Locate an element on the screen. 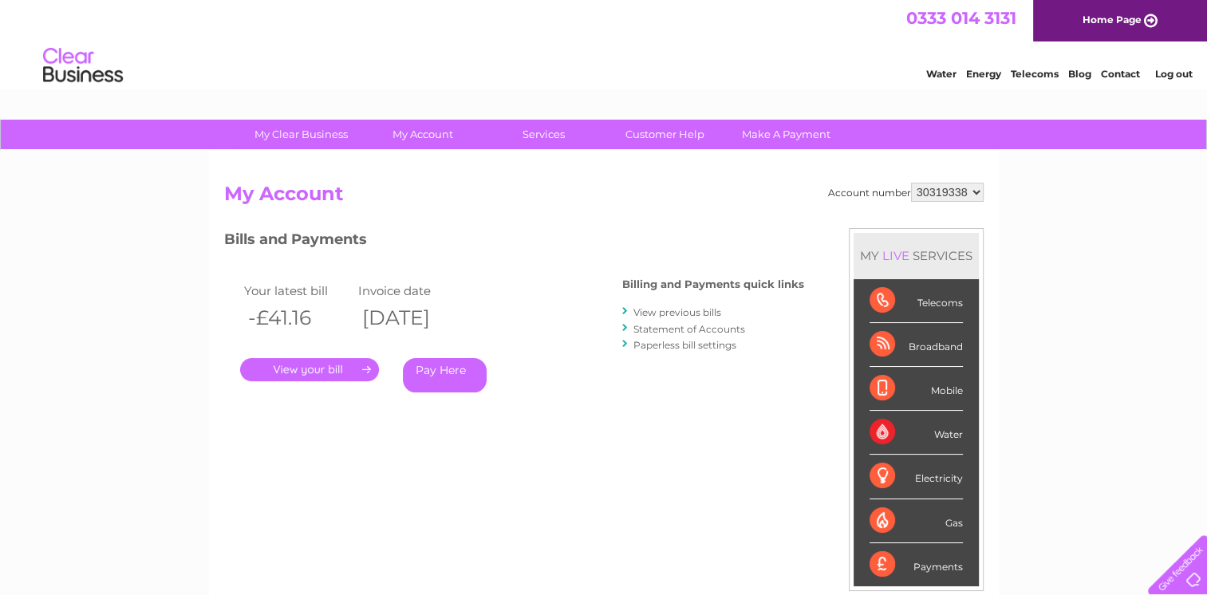 Image resolution: width=1207 pixels, height=595 pixels. div: Mobile is located at coordinates (916, 389).